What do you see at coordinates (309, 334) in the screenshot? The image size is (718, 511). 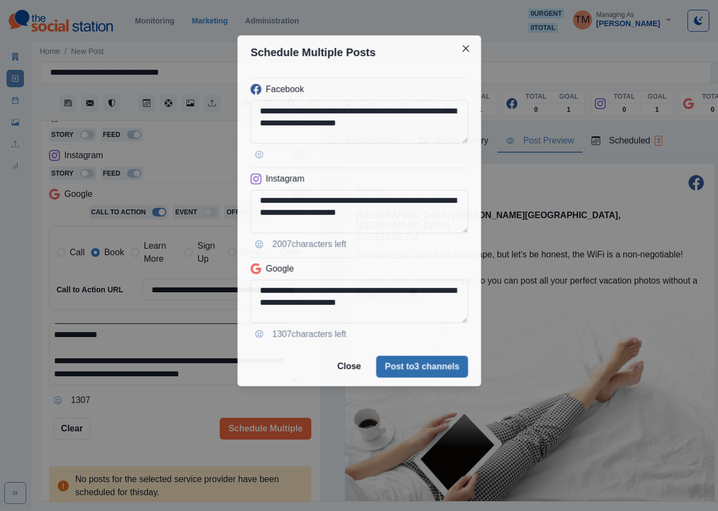 I see `p: 1307 characters left` at bounding box center [309, 334].